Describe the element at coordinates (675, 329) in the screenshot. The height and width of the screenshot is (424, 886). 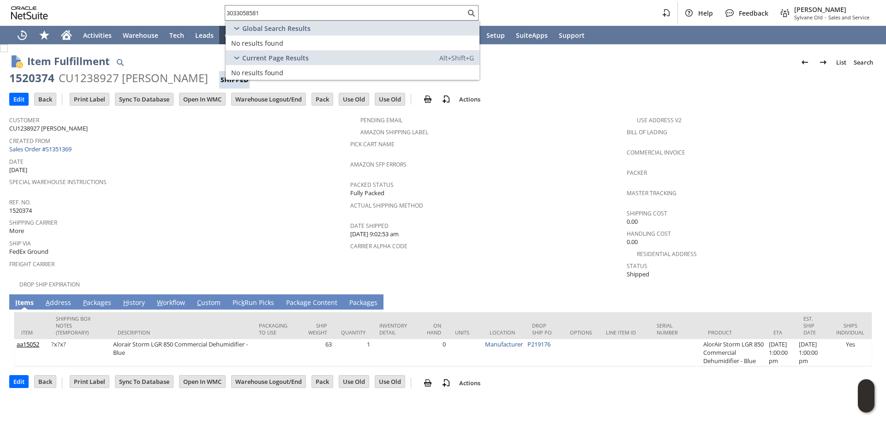
I see `div: Serial Number` at that location.